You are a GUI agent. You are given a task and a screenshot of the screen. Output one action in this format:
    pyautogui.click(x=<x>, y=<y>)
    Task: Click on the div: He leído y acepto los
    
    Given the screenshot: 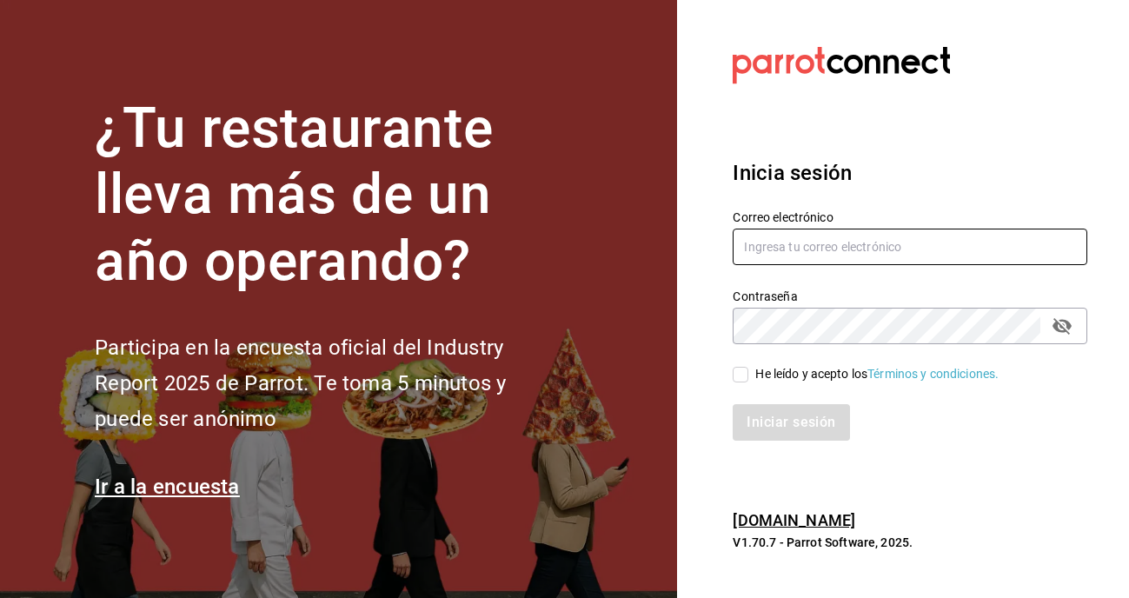 What is the action you would take?
    pyautogui.click(x=877, y=374)
    